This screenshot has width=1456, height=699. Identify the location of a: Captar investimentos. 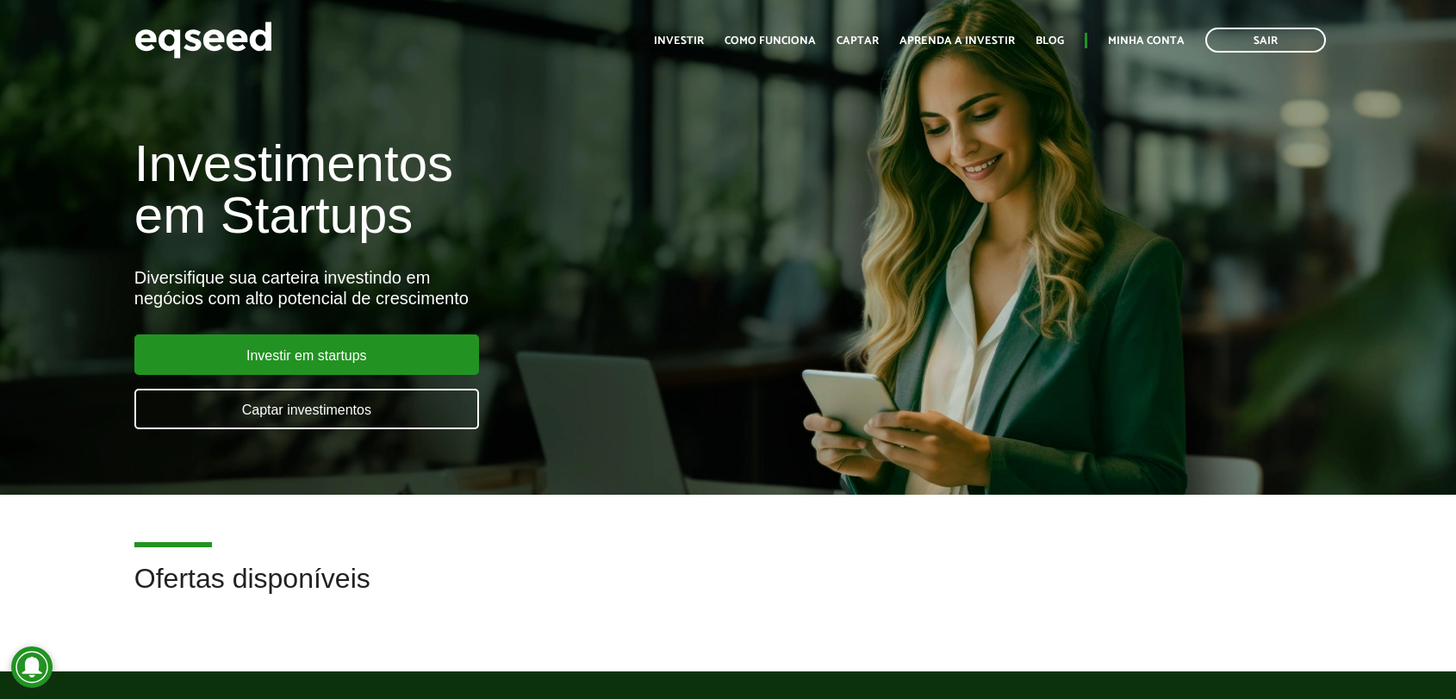
(307, 408).